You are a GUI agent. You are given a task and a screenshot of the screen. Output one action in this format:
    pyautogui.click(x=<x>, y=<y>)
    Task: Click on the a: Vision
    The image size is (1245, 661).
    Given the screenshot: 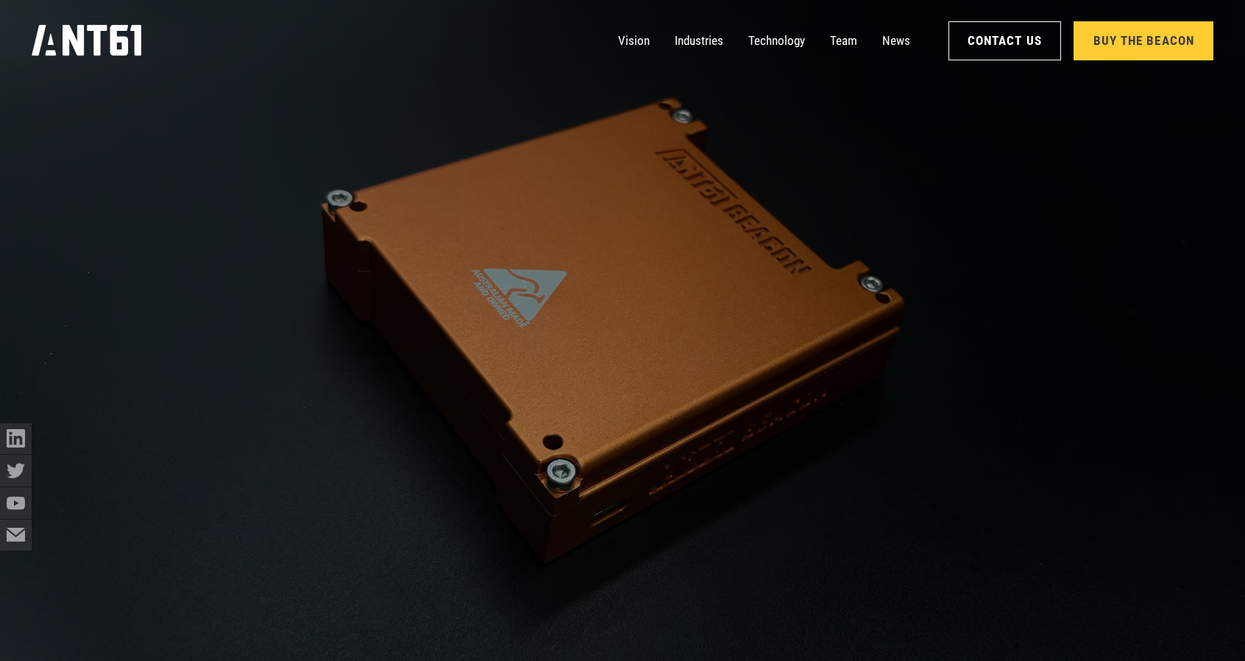 What is the action you would take?
    pyautogui.click(x=634, y=40)
    